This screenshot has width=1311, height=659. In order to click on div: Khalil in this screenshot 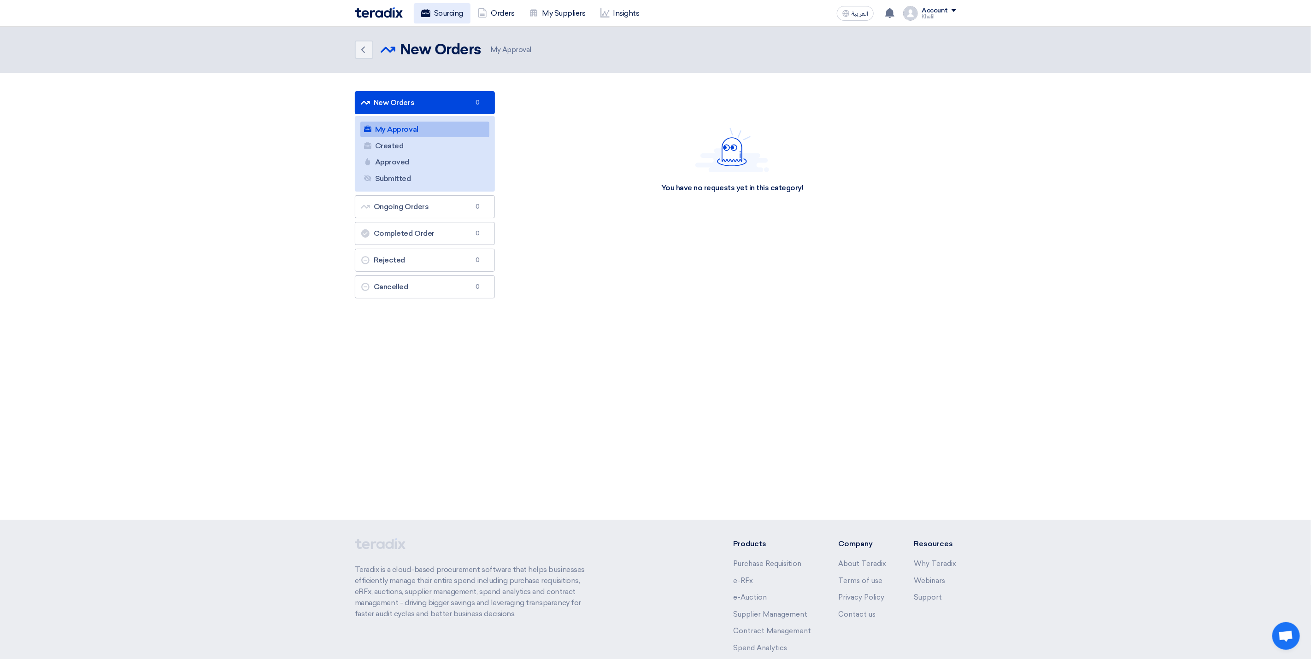, I will do `click(938, 17)`.